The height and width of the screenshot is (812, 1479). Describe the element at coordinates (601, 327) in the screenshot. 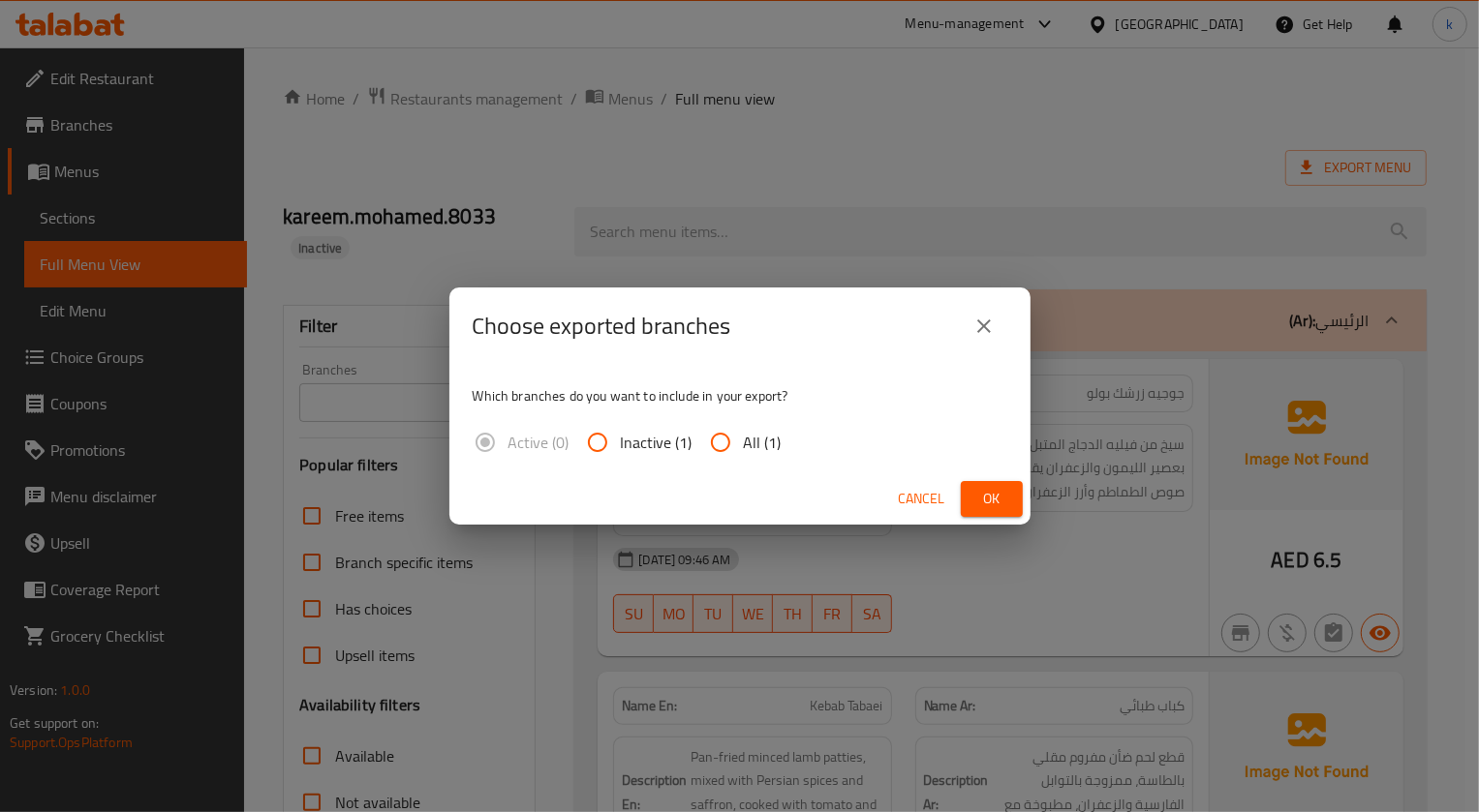

I see `h2: Choose exported branches` at that location.